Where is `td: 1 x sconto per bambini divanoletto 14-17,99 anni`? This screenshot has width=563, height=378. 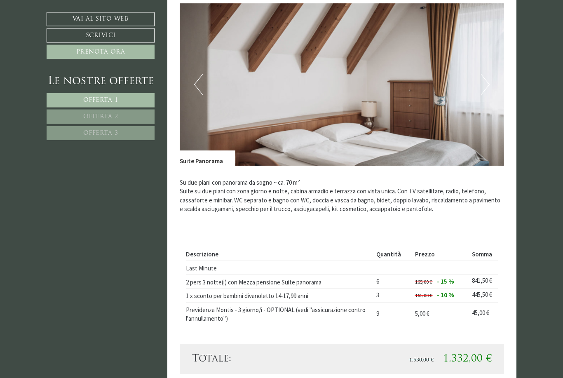
td: 1 x sconto per bambini divanoletto 14-17,99 anni is located at coordinates (279, 295).